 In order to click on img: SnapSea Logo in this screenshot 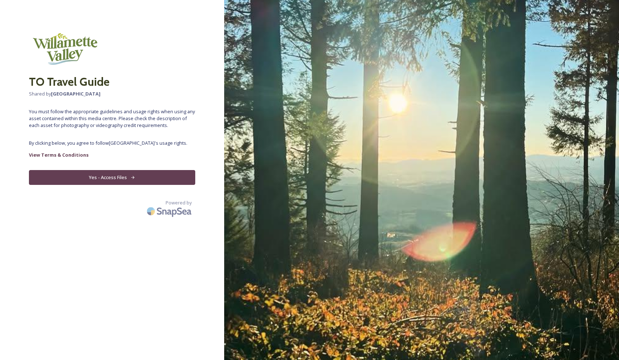, I will do `click(170, 211)`.